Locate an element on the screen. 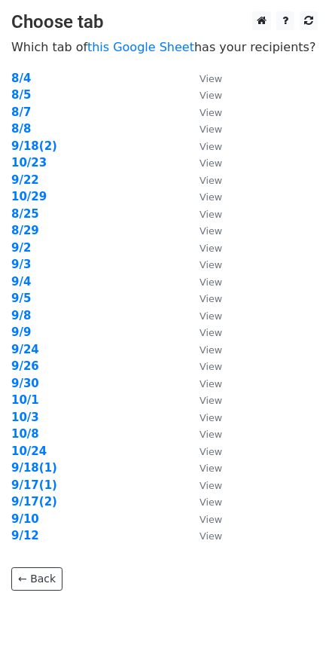  a: 8/29 is located at coordinates (25, 231).